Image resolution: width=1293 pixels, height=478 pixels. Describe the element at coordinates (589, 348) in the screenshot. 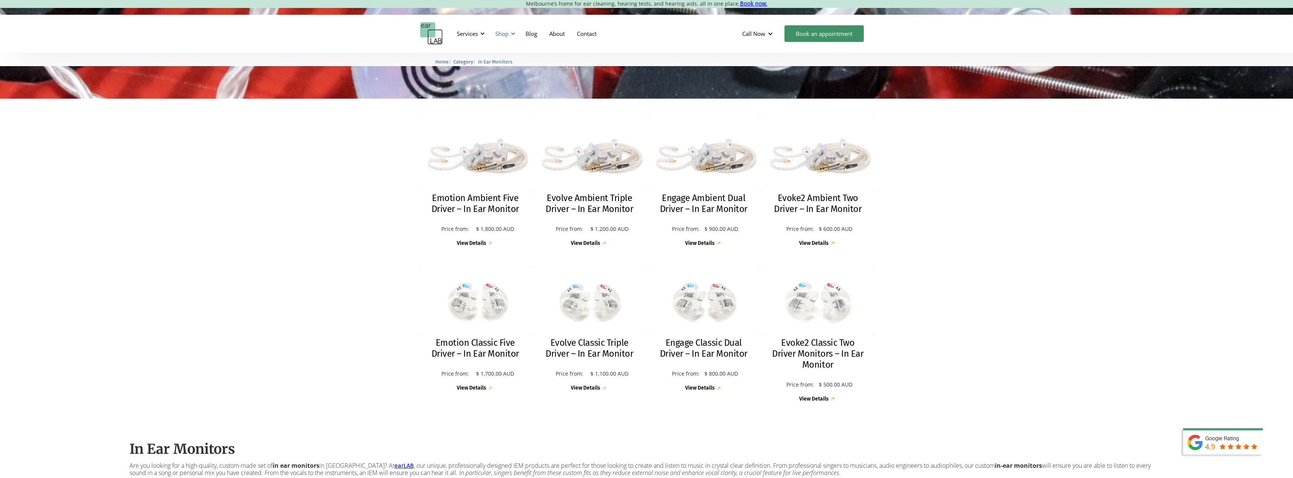

I see `h2: Evolve Classic Triple Driver – In Ear Monitor` at that location.